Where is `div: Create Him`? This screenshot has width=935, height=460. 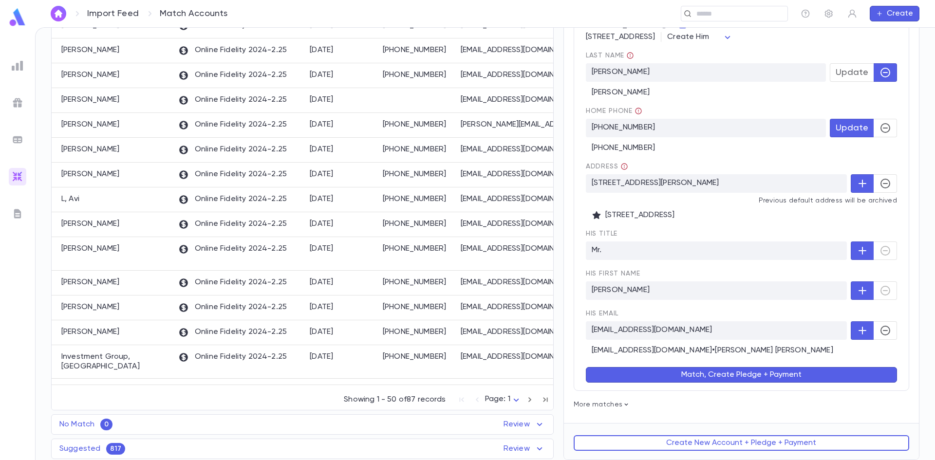 div: Create Him is located at coordinates (700, 37).